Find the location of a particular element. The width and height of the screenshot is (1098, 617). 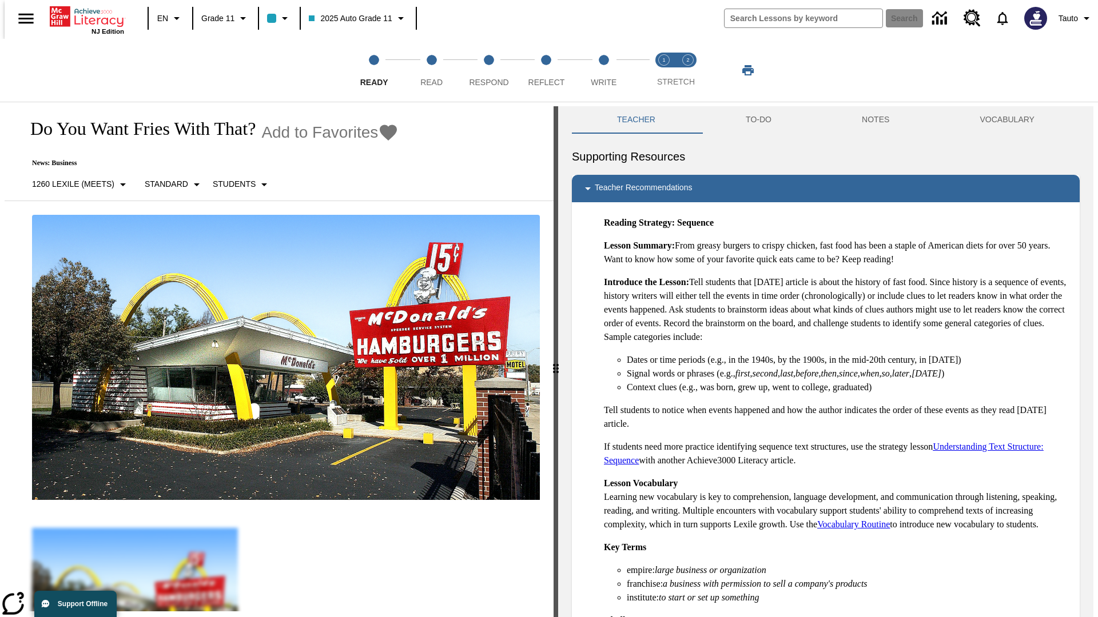

li: franchise: is located at coordinates (848, 584).